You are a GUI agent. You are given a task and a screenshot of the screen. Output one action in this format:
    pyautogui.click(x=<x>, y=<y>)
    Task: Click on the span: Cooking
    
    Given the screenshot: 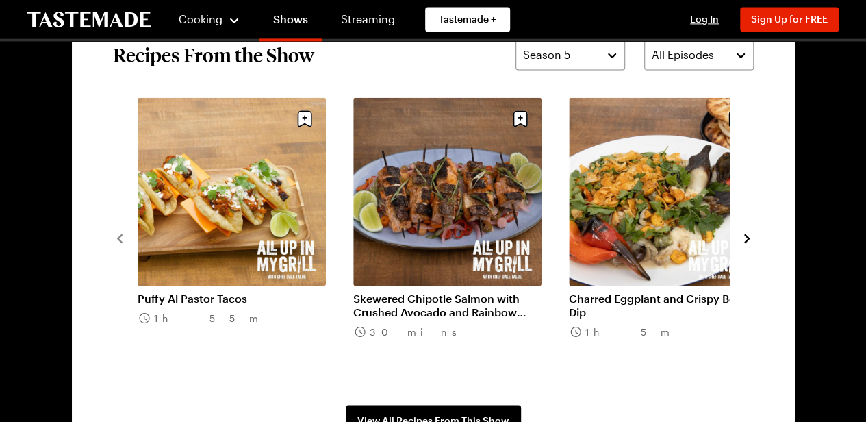 What is the action you would take?
    pyautogui.click(x=201, y=18)
    